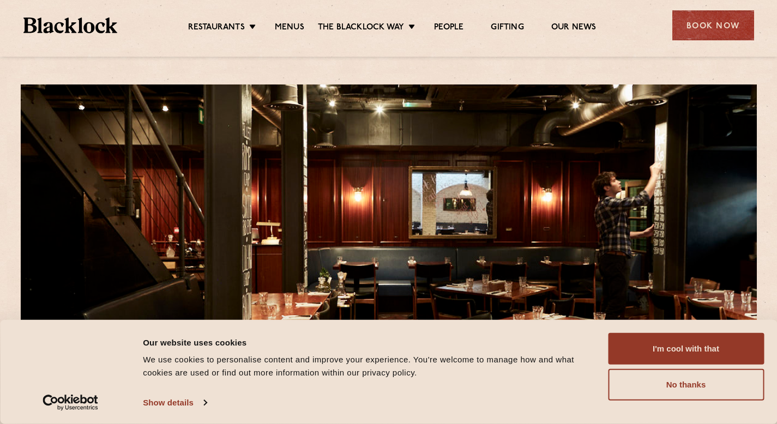 The image size is (777, 424). What do you see at coordinates (175, 403) in the screenshot?
I see `a: Show details` at bounding box center [175, 403].